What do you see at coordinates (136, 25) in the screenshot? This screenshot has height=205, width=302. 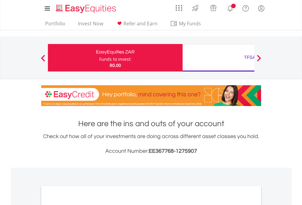 I see `a: Refer and Earn` at bounding box center [136, 25].